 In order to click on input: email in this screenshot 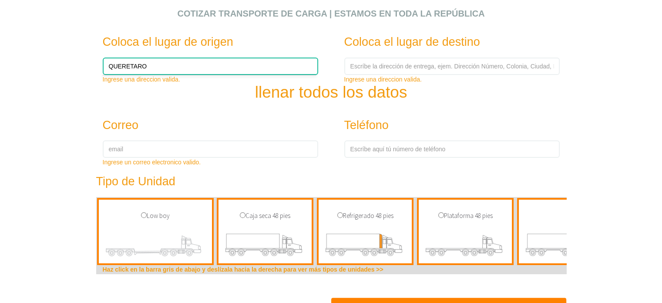, I will do `click(210, 149)`.